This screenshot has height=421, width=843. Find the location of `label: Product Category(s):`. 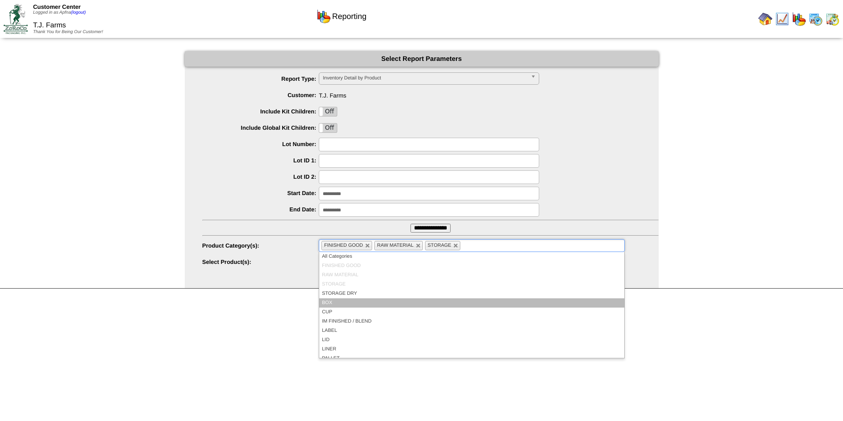

label: Product Category(s): is located at coordinates (261, 245).